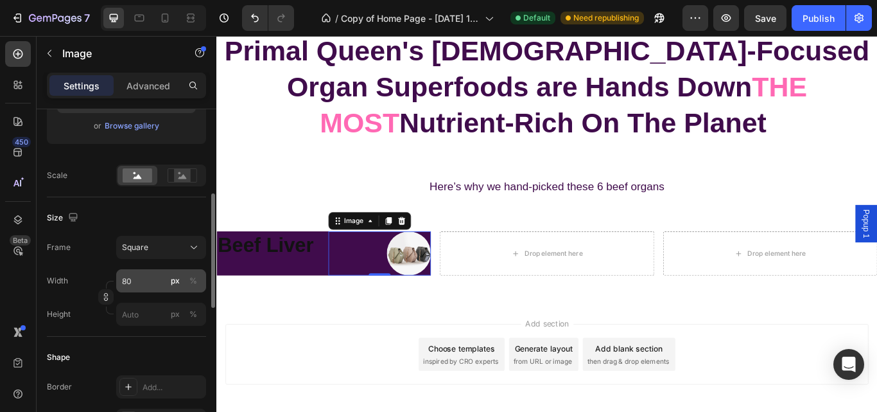 The height and width of the screenshot is (412, 877). I want to click on span: Popup 1, so click(758, 219).